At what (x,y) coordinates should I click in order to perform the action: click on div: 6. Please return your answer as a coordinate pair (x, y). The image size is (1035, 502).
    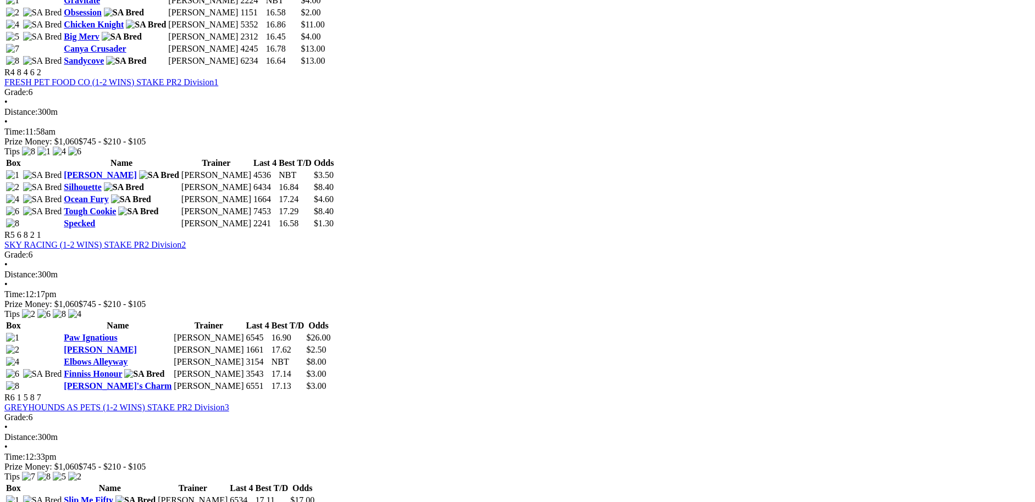
    Looking at the image, I should click on (517, 255).